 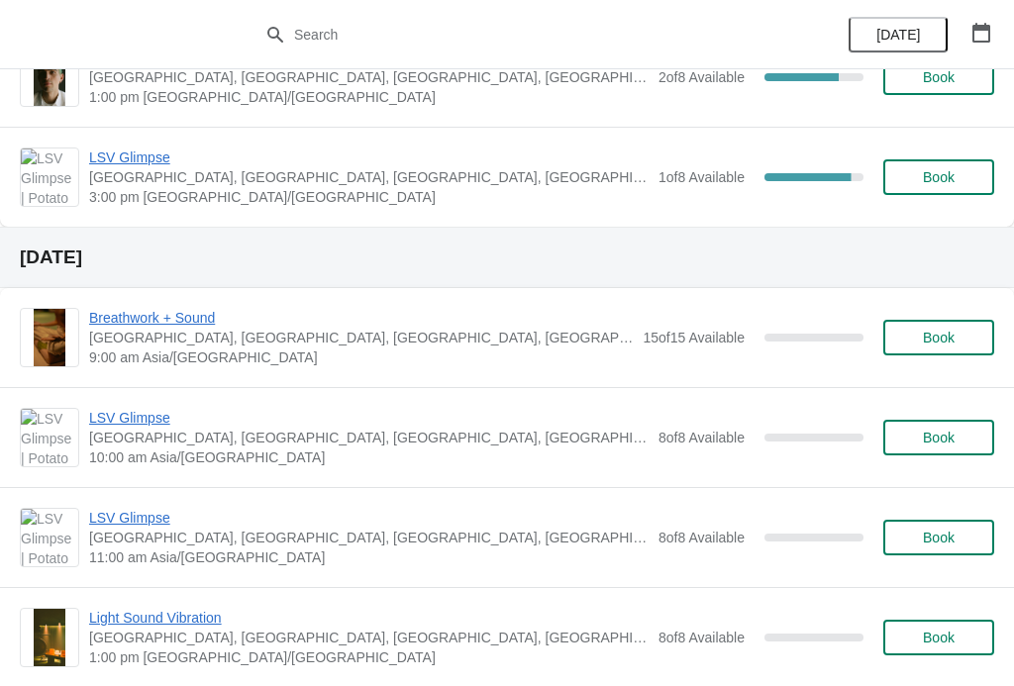 I want to click on span: 15 of 15 Available, so click(x=693, y=338).